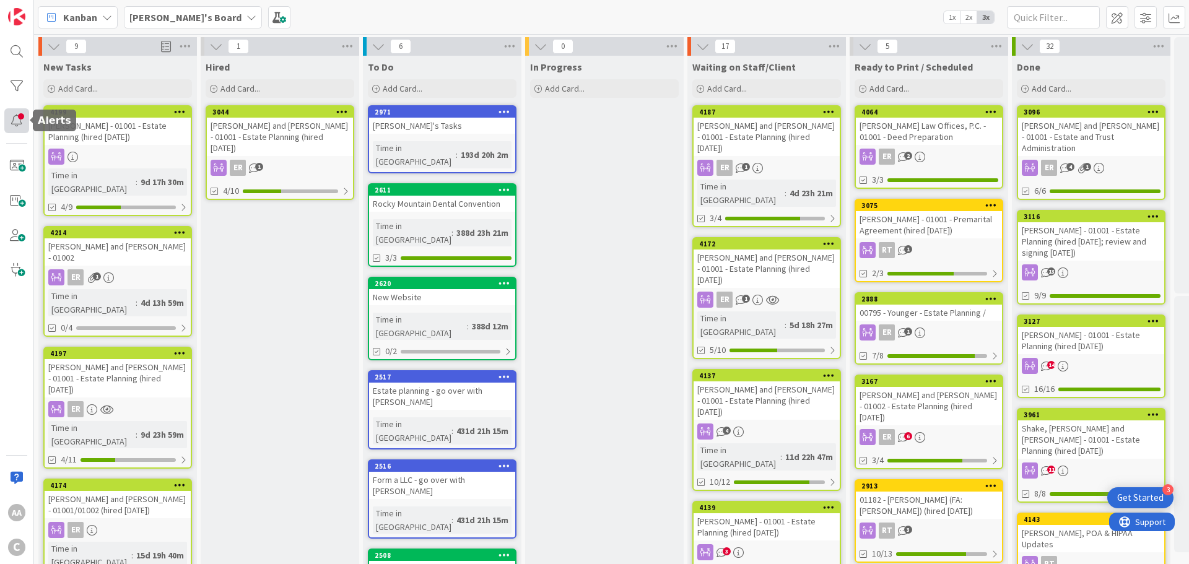 The height and width of the screenshot is (564, 1189). What do you see at coordinates (41, 9) in the screenshot?
I see `span: Support` at bounding box center [41, 9].